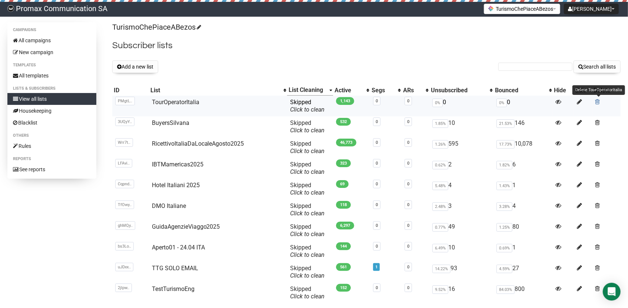 This screenshot has height=308, width=628. I want to click on a: New campaign, so click(52, 52).